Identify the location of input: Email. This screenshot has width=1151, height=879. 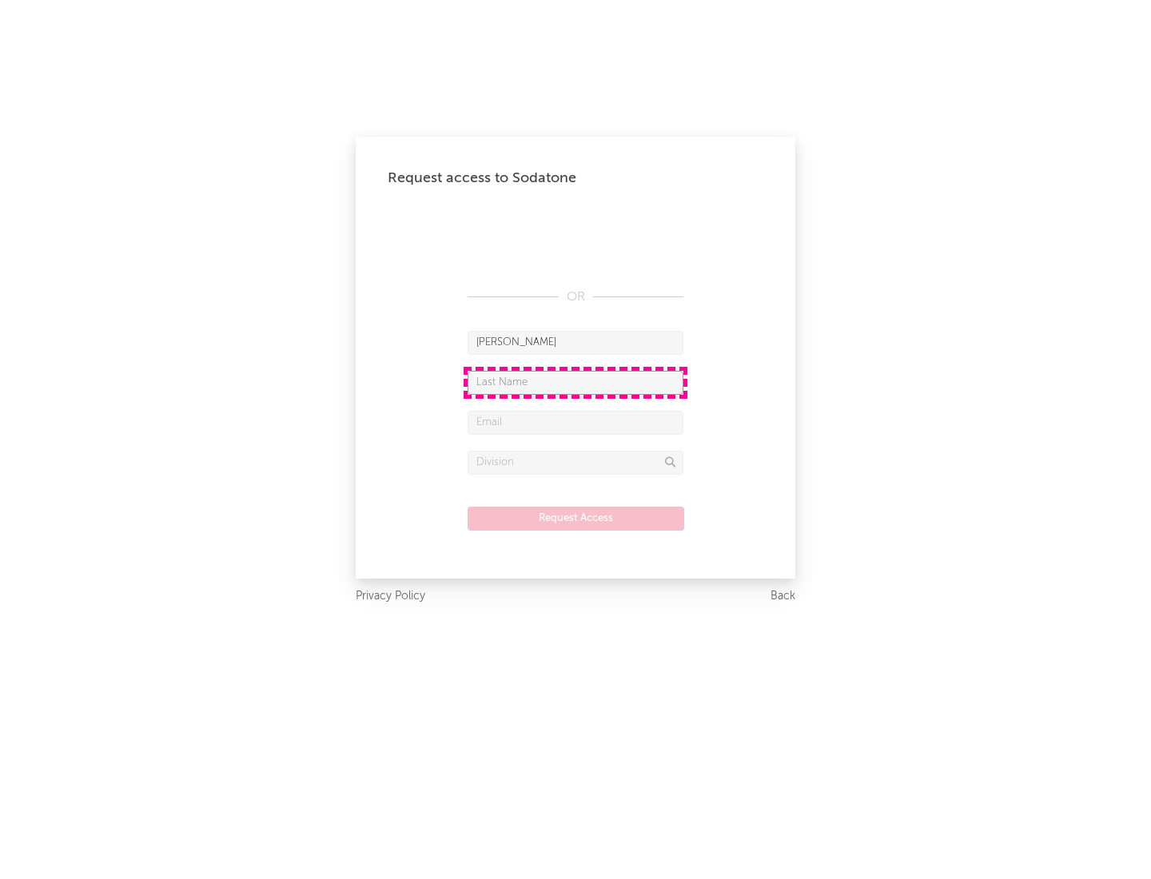
(575, 423).